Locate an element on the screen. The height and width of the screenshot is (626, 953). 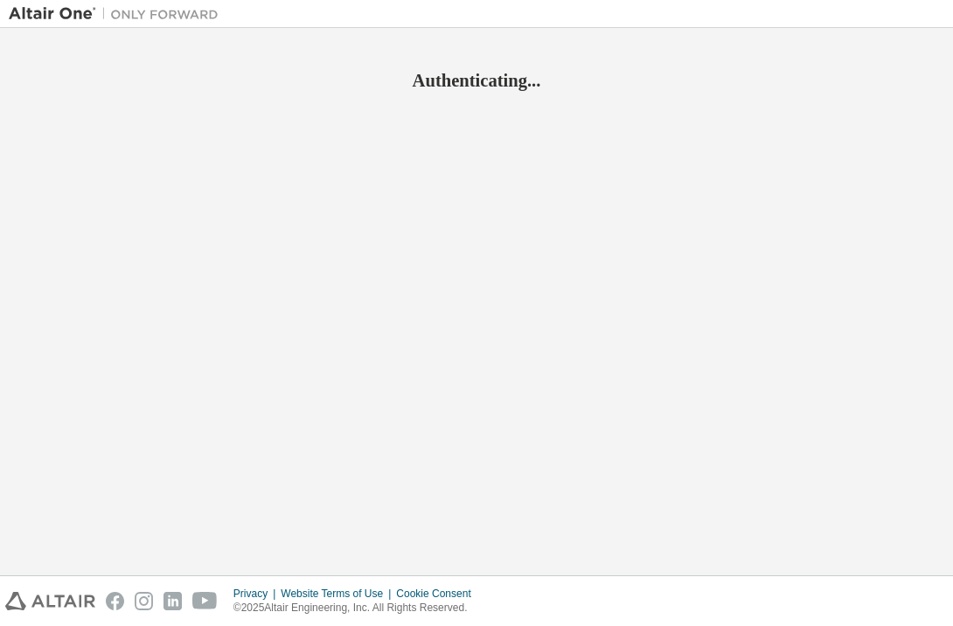
div: Privacy is located at coordinates (257, 594).